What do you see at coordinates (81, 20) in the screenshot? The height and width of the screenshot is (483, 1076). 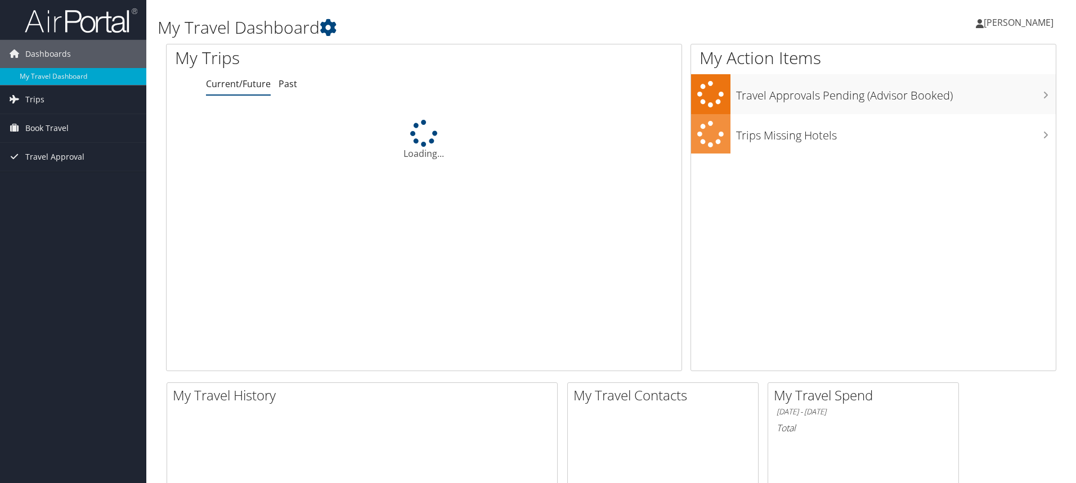 I see `img: airportal-logo.png` at bounding box center [81, 20].